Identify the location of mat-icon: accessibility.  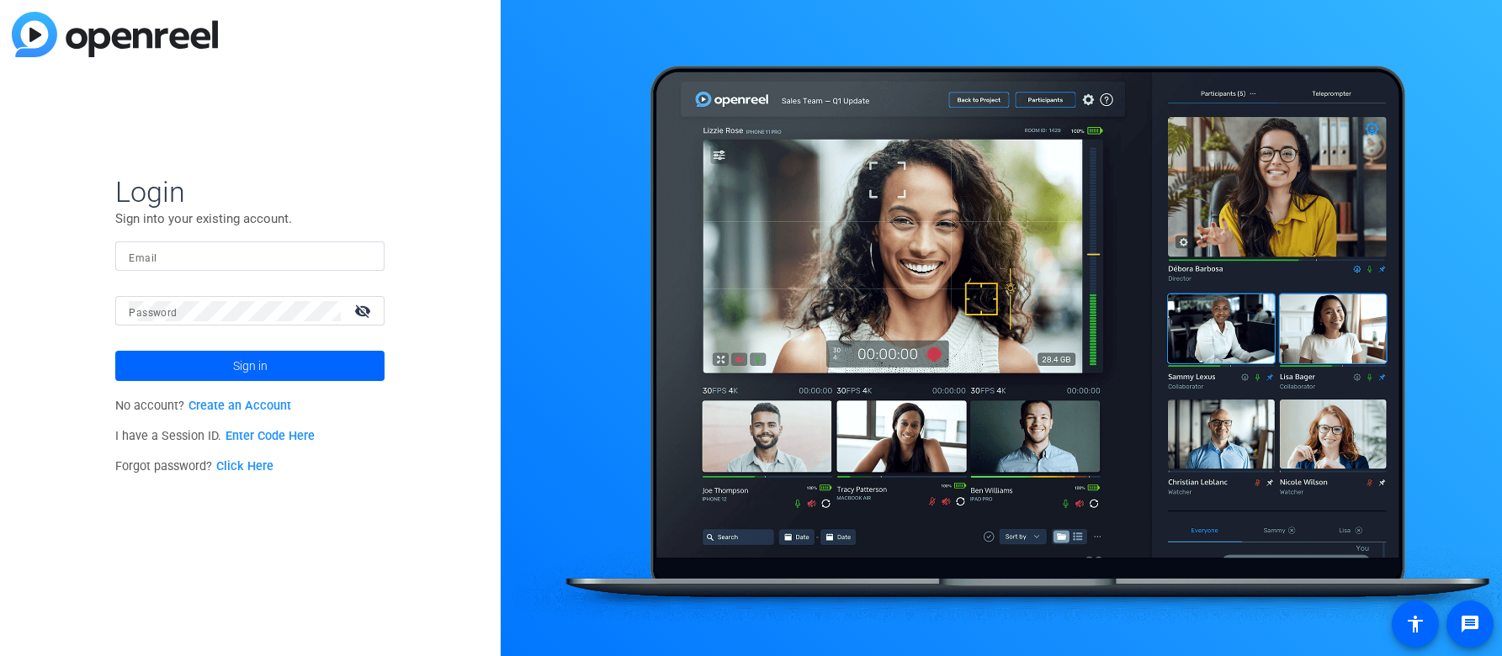
(1416, 624).